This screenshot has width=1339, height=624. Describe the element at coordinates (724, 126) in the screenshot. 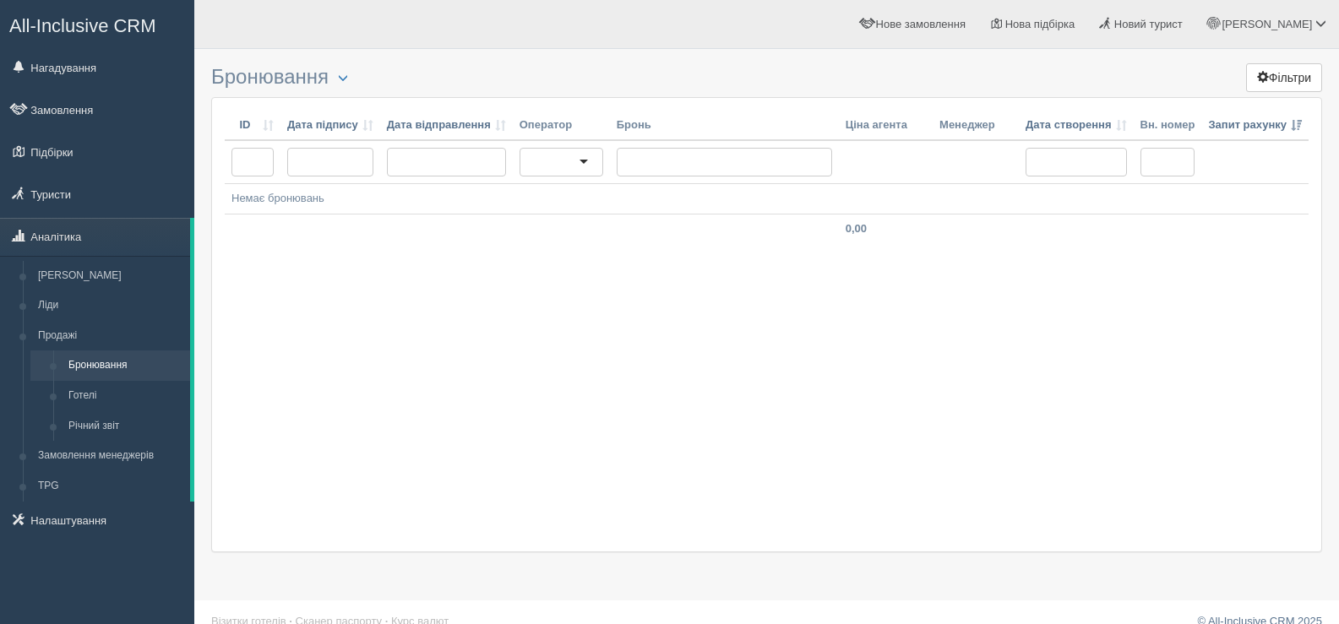

I see `th: Бронь` at that location.